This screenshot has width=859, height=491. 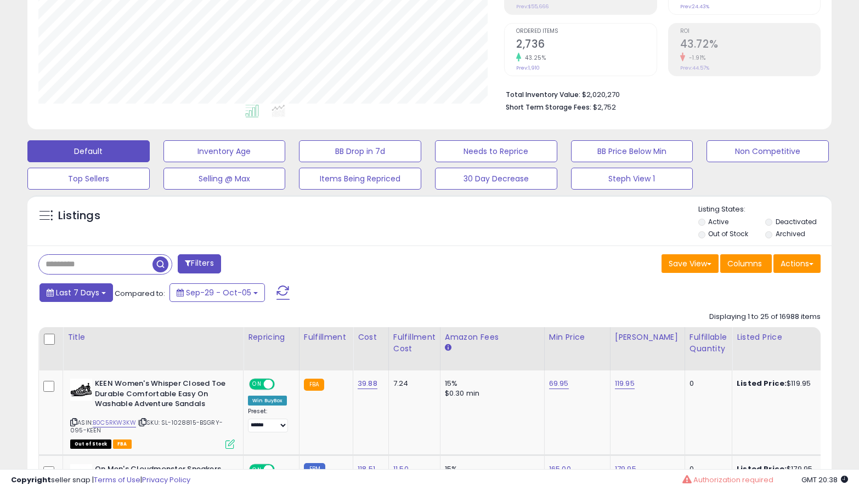 What do you see at coordinates (448, 348) in the screenshot?
I see `small: Amazon Fees.` at bounding box center [448, 348].